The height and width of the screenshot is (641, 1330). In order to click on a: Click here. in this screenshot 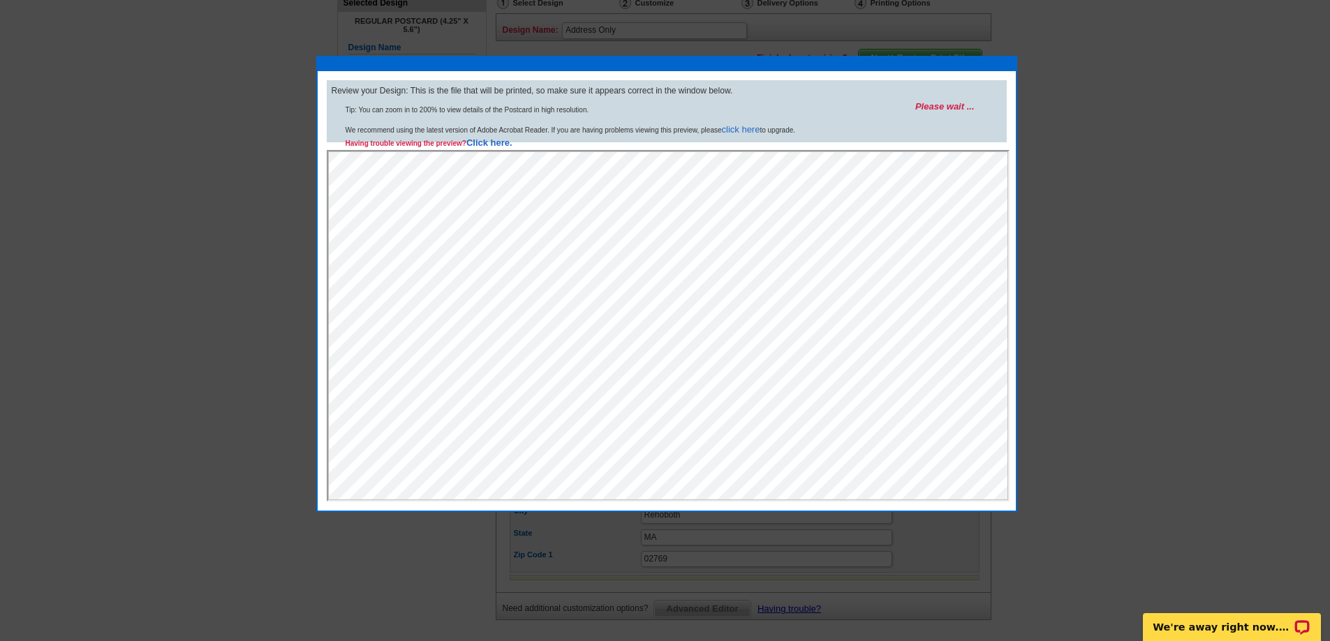, I will do `click(489, 142)`.